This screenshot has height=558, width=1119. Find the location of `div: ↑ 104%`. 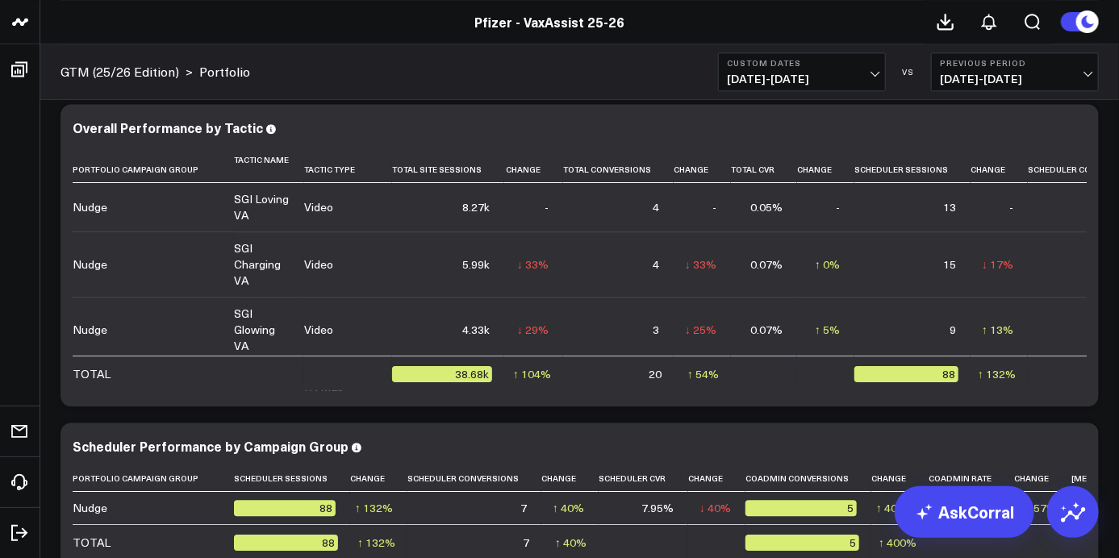

div: ↑ 104% is located at coordinates (532, 374).